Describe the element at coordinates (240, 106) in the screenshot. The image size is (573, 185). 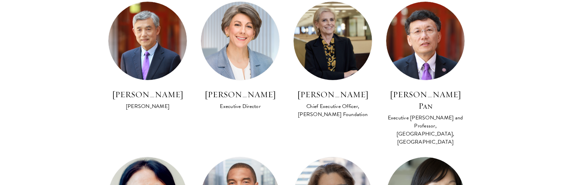
I see `div: Executive Director` at that location.